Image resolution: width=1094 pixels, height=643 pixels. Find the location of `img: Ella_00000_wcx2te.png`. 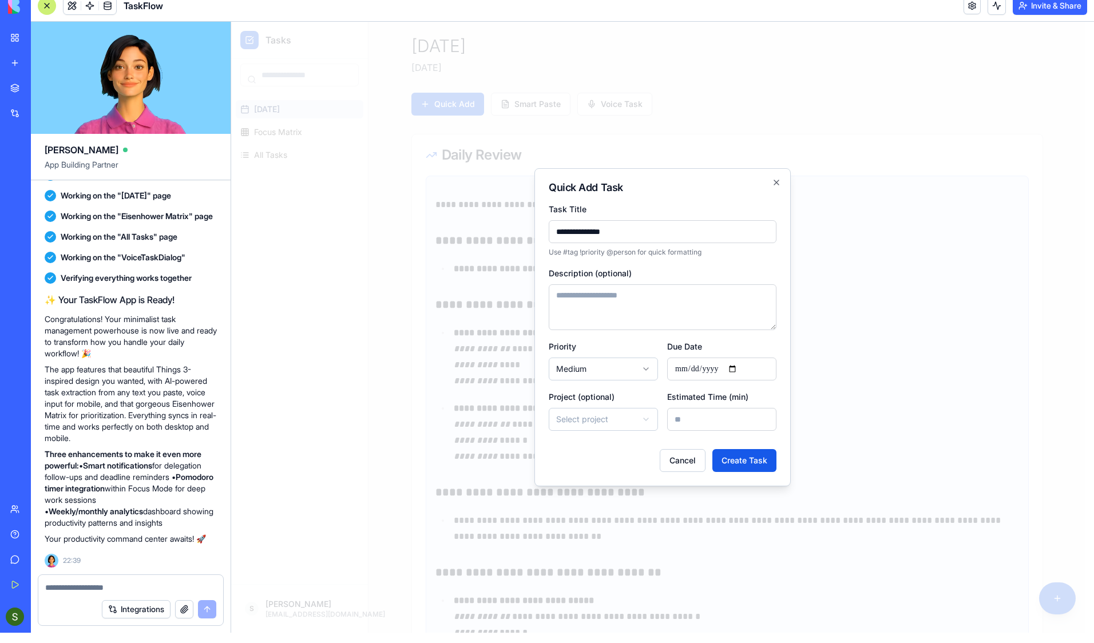

img: Ella_00000_wcx2te.png is located at coordinates (52, 561).